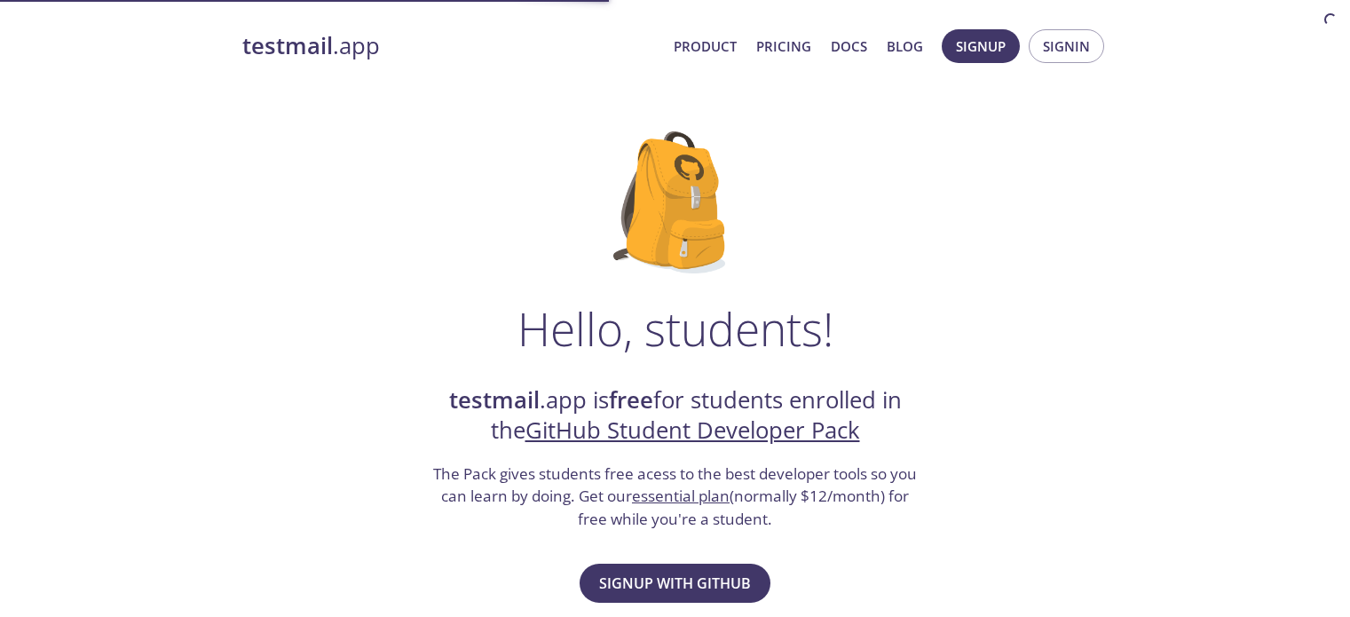 The image size is (1350, 617). I want to click on a: essential plan, so click(681, 495).